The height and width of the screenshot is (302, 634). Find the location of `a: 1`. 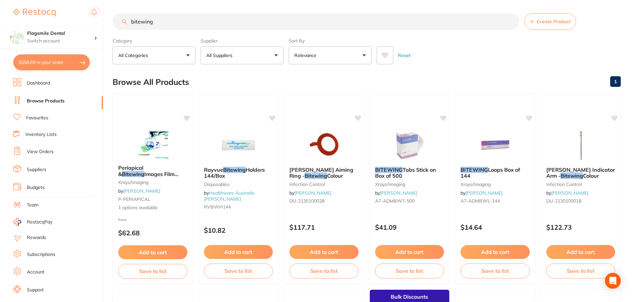

a: 1 is located at coordinates (616, 81).